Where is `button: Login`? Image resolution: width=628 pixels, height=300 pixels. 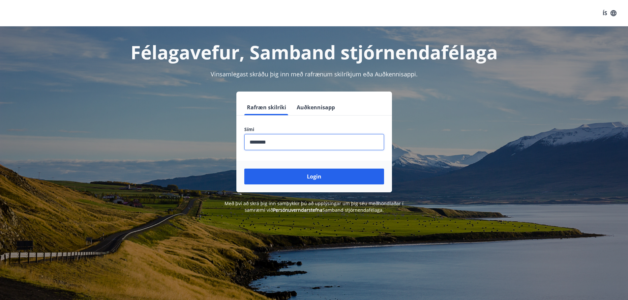 button: Login is located at coordinates (314, 177).